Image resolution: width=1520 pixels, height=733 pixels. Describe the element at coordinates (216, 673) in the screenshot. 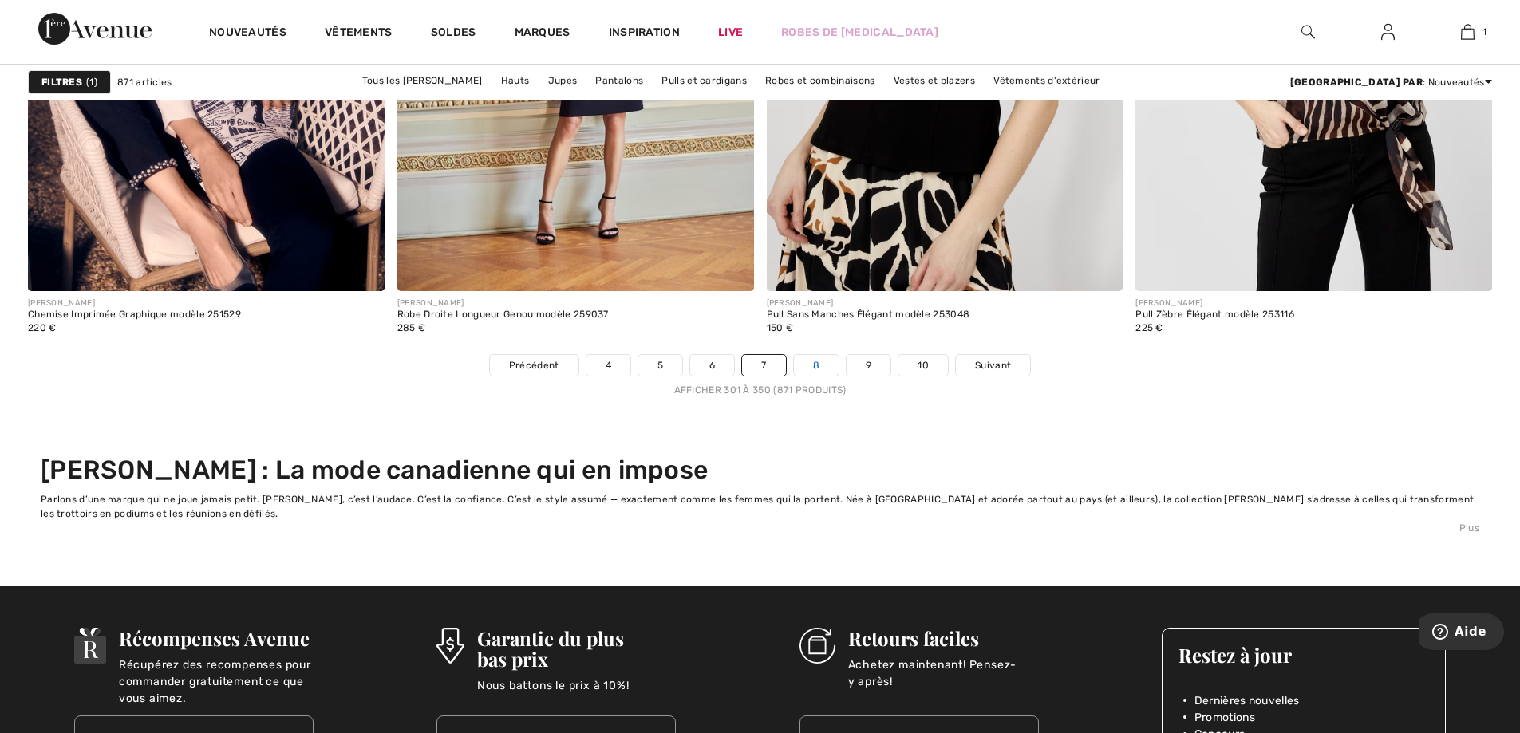

I see `p: Récupérez des recompenses pour commander gratuitement ce que vous aimez.` at that location.